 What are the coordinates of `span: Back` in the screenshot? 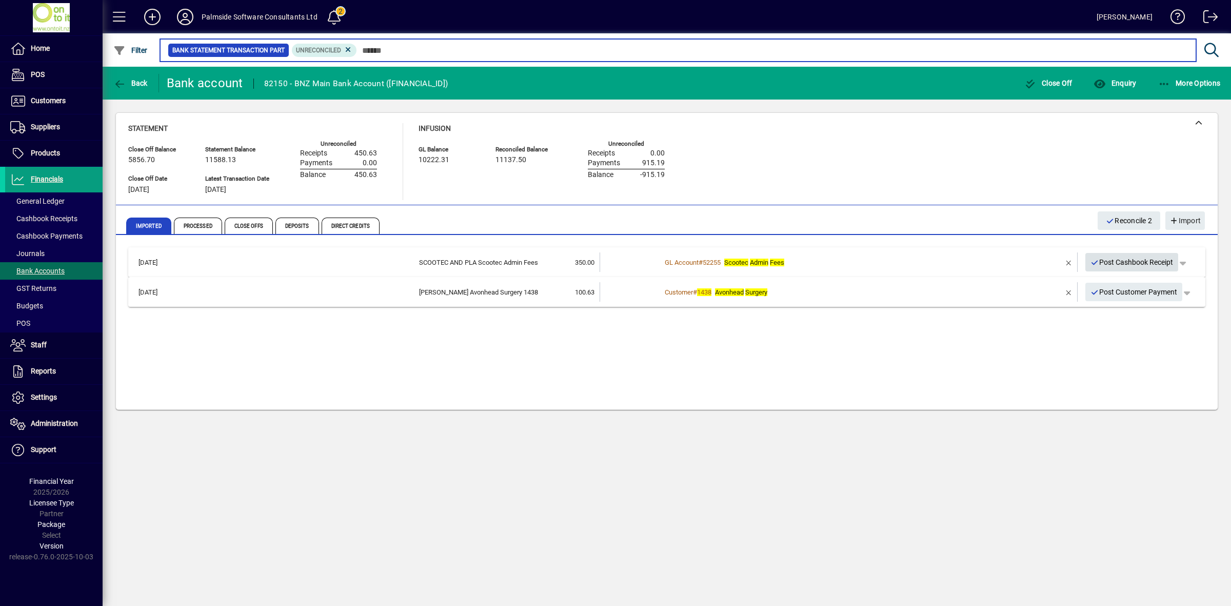 It's located at (130, 83).